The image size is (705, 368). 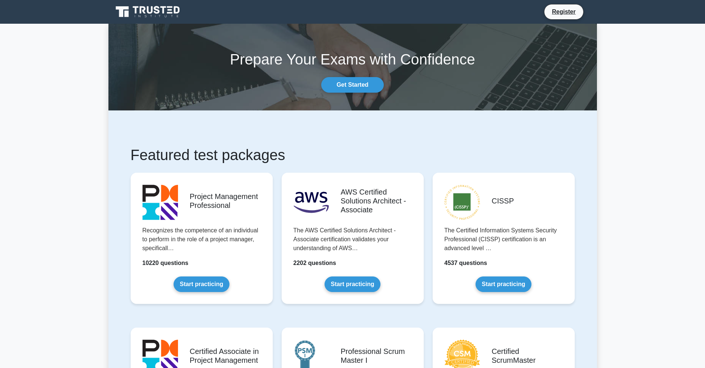 What do you see at coordinates (352, 85) in the screenshot?
I see `a: Get Started` at bounding box center [352, 85].